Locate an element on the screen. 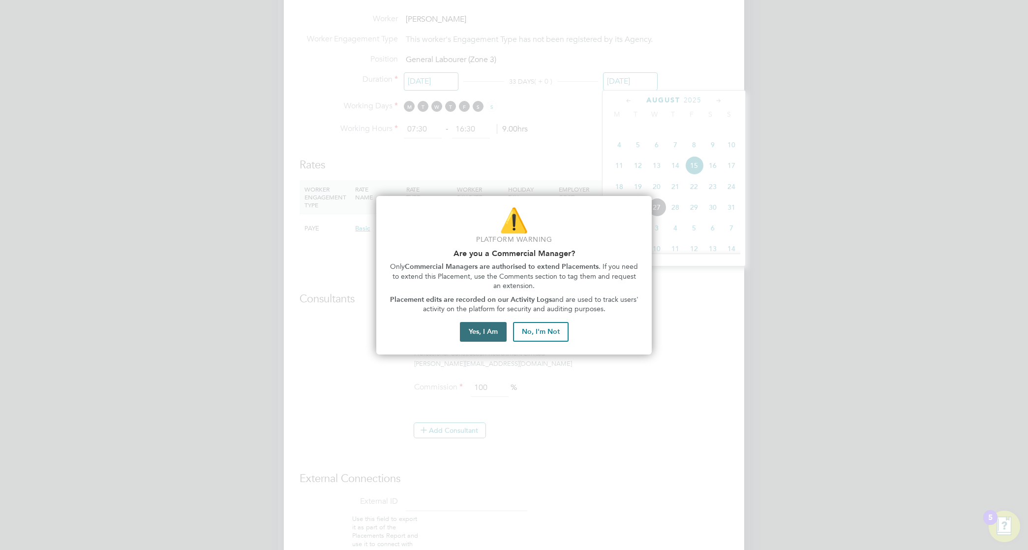  strong: Commercial Managers are authorised to extend Placements is located at coordinates (502, 266).